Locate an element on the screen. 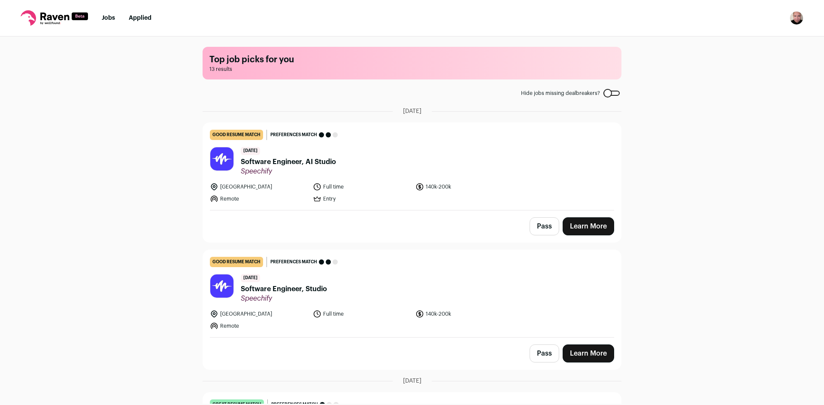 The height and width of the screenshot is (405, 824). li: Entry is located at coordinates (362, 199).